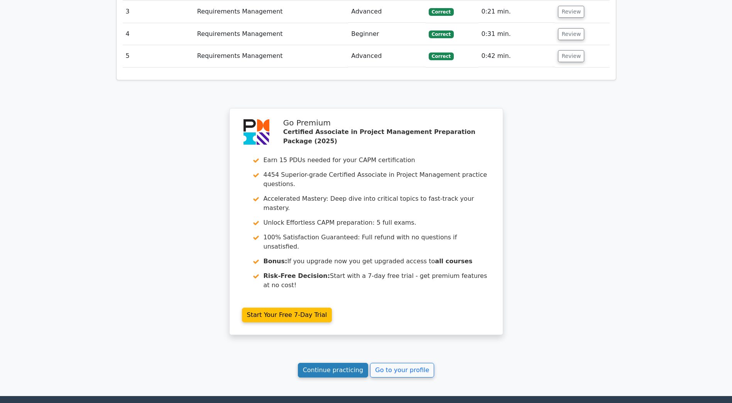 The height and width of the screenshot is (403, 732). Describe the element at coordinates (333, 370) in the screenshot. I see `a: Continue practicing` at that location.